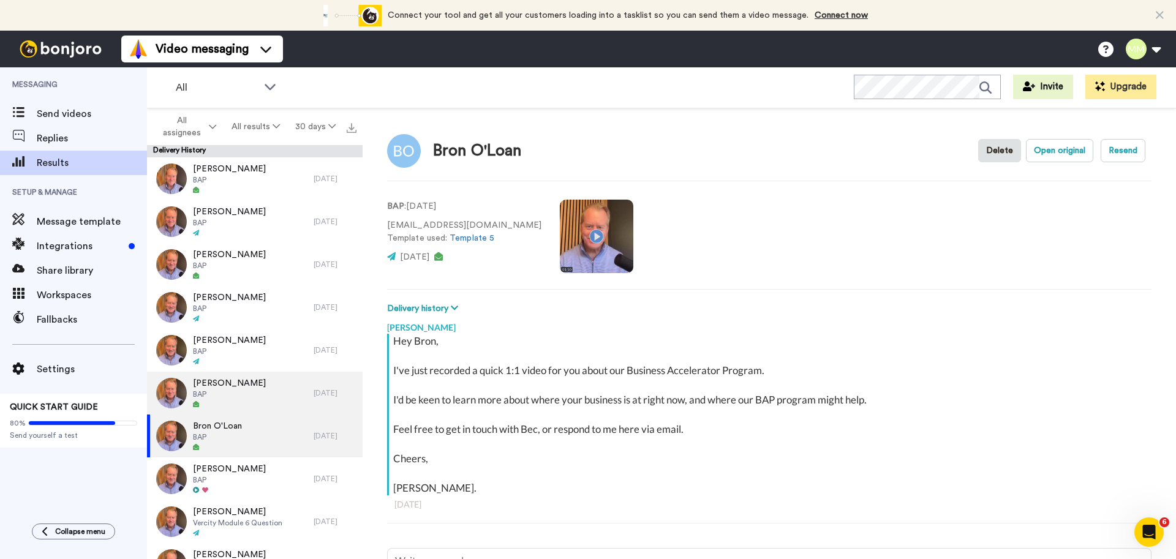 The image size is (1176, 559). I want to click on img: bj-logo-header-white.svg, so click(61, 49).